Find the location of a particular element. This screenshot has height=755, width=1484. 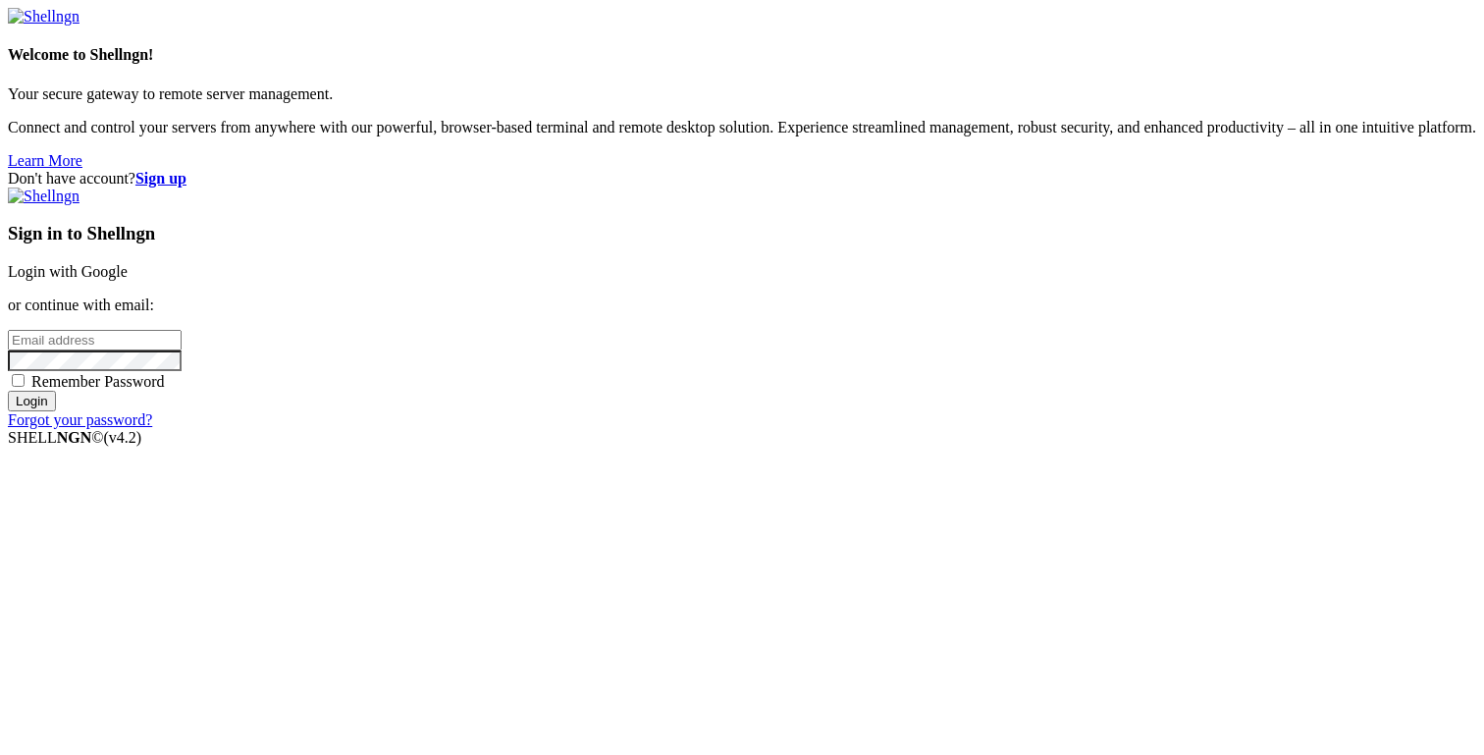

input: Login is located at coordinates (31, 400).